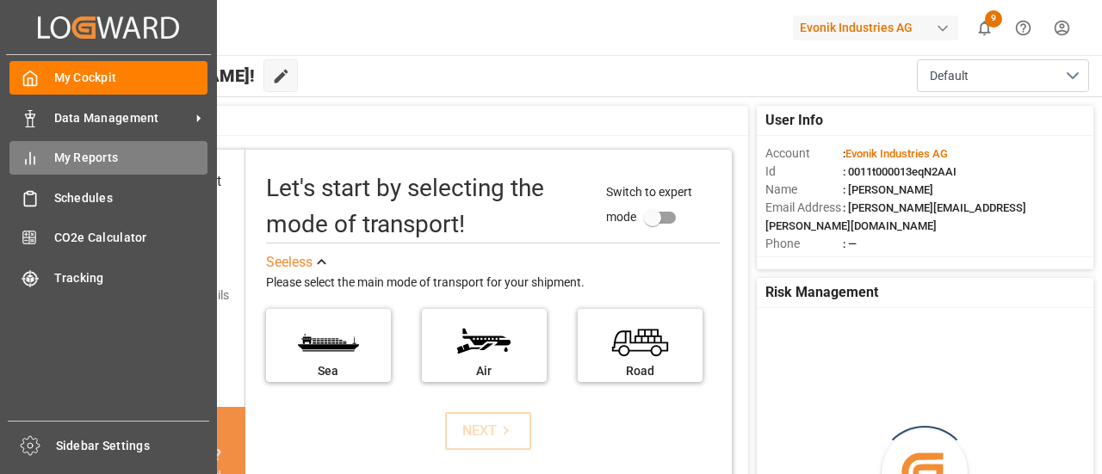 The image size is (1102, 474). I want to click on a: Schedules, so click(108, 197).